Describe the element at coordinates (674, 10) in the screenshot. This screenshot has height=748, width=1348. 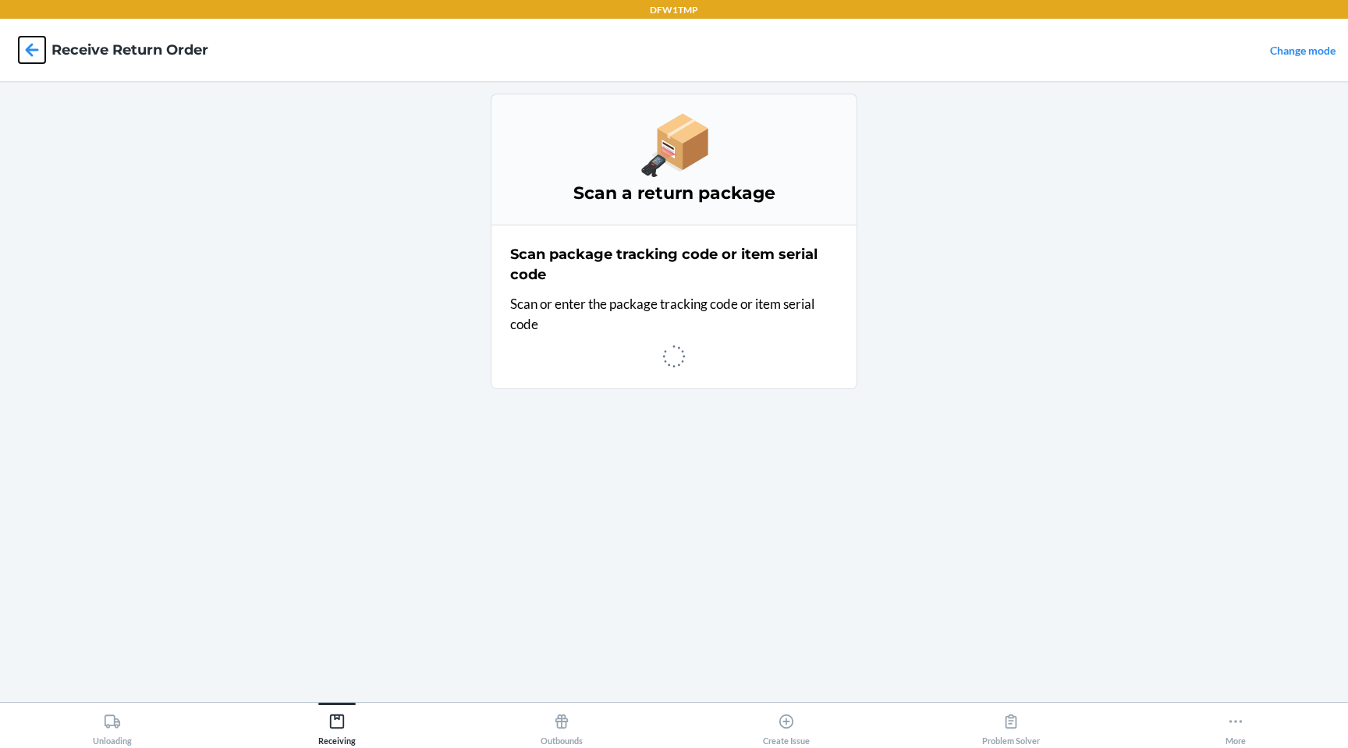
I see `p: DFW1TMP` at that location.